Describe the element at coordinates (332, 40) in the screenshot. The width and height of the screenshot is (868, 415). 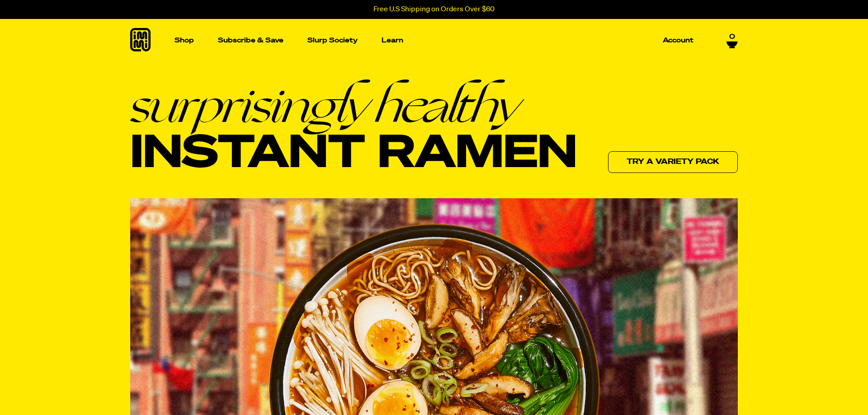
I see `a: Slurp Society` at that location.